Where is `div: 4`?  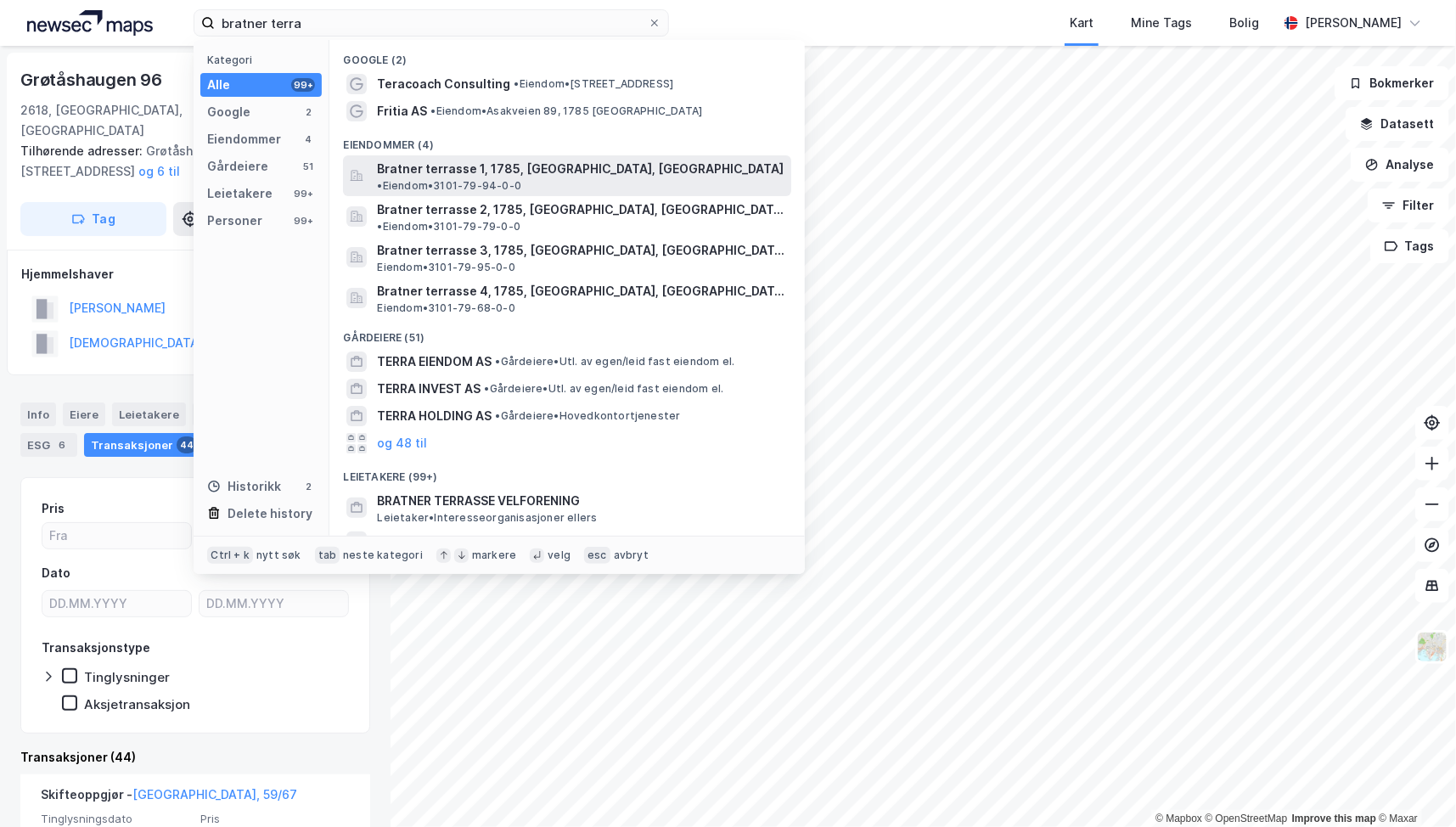
div: 4 is located at coordinates (308, 140).